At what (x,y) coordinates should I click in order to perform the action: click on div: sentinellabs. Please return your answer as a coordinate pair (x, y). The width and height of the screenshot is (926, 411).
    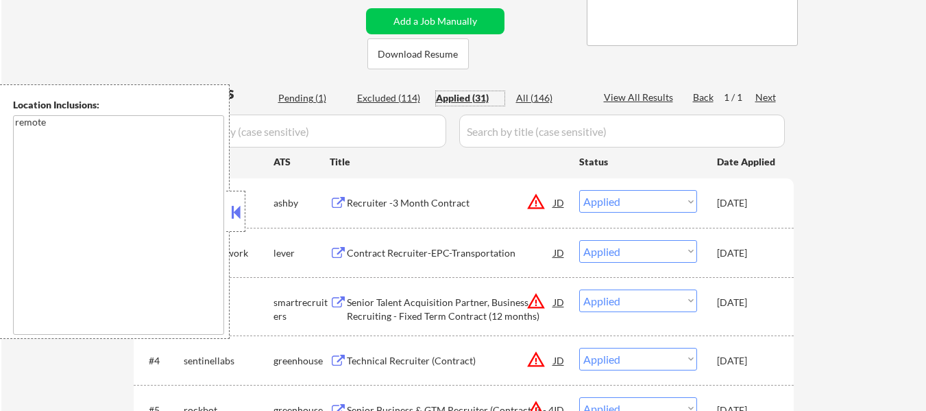
    Looking at the image, I should click on (228, 361).